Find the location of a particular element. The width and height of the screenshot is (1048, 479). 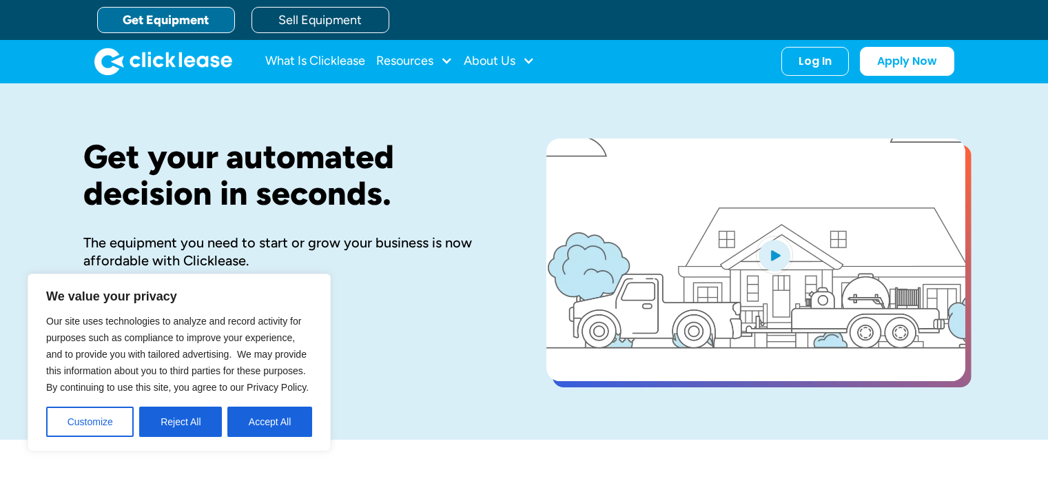

a: Get Equipment is located at coordinates (166, 20).